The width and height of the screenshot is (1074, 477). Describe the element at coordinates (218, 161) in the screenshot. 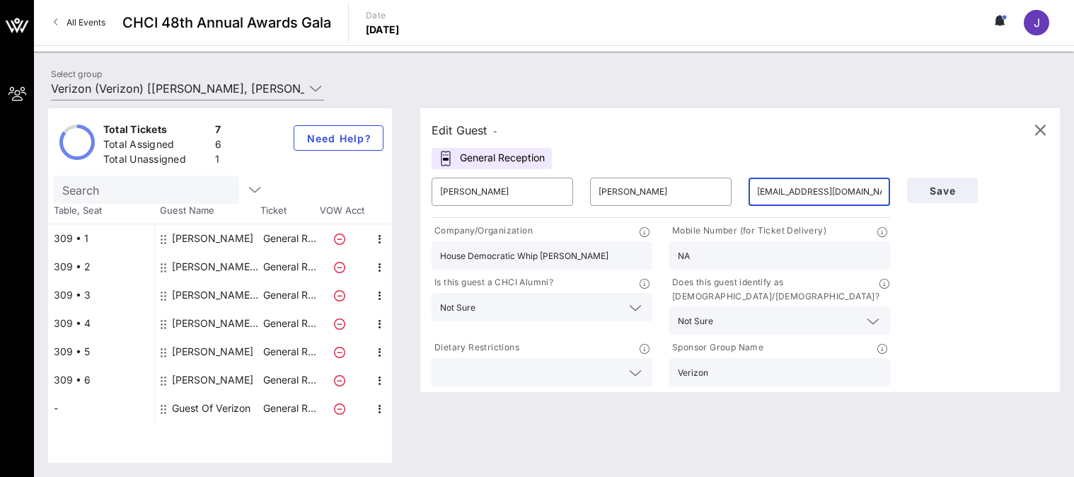

I see `div: 1` at that location.